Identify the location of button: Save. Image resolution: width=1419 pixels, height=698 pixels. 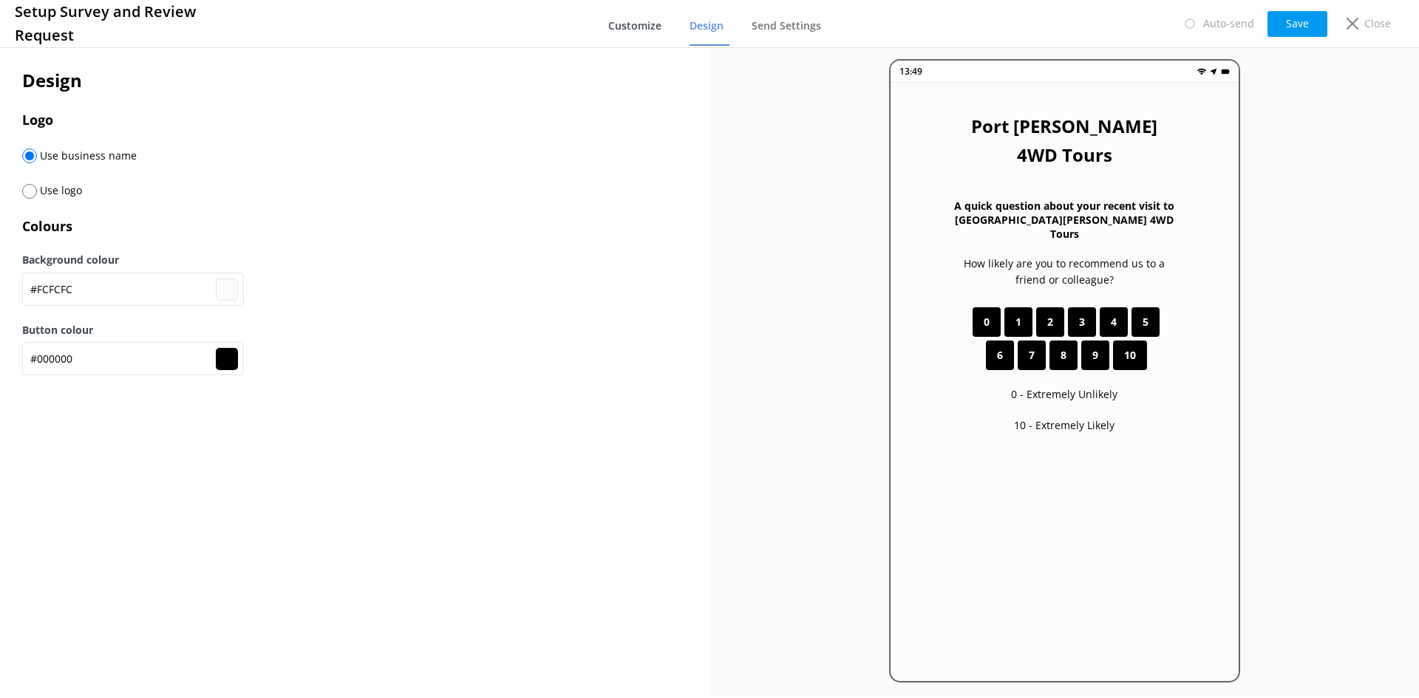
(1297, 24).